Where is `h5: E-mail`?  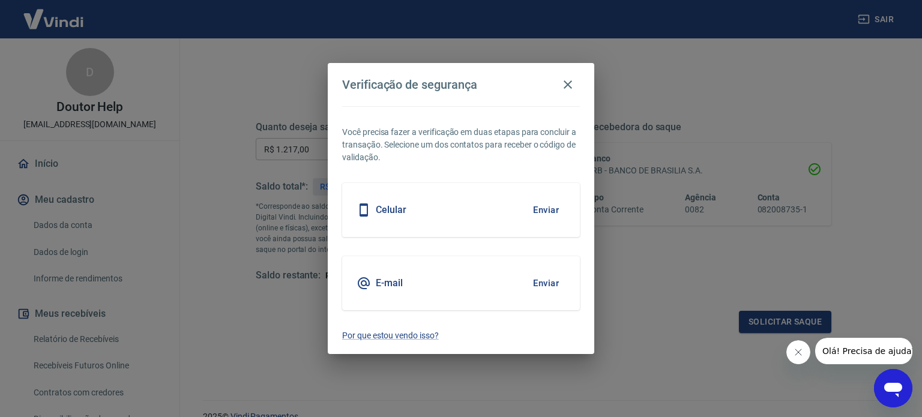 h5: E-mail is located at coordinates (389, 283).